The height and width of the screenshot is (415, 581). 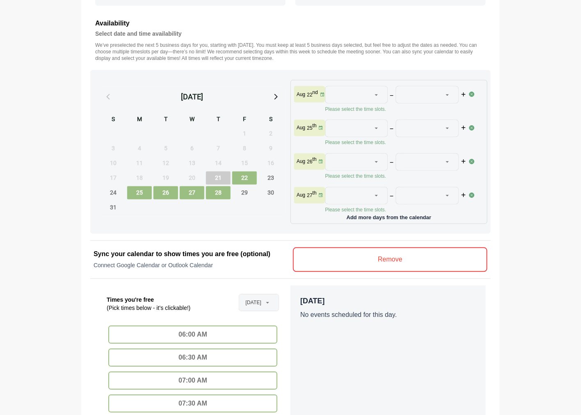 I want to click on span: Tuesday, August 26, 2025, so click(x=166, y=193).